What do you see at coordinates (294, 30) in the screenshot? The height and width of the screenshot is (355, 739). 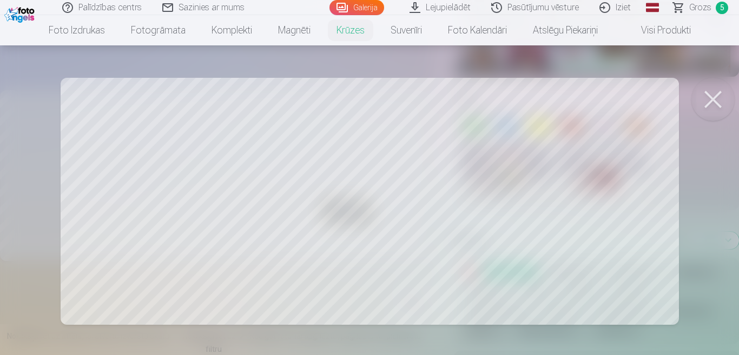 I see `a: Magnēti` at bounding box center [294, 30].